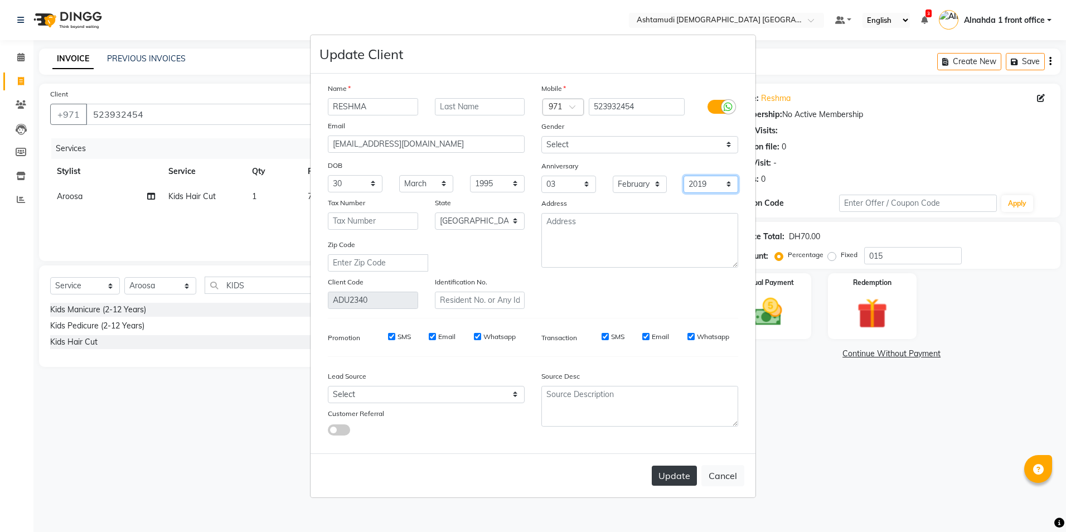 This screenshot has height=532, width=1066. Describe the element at coordinates (554, 89) in the screenshot. I see `label: Mobile` at that location.